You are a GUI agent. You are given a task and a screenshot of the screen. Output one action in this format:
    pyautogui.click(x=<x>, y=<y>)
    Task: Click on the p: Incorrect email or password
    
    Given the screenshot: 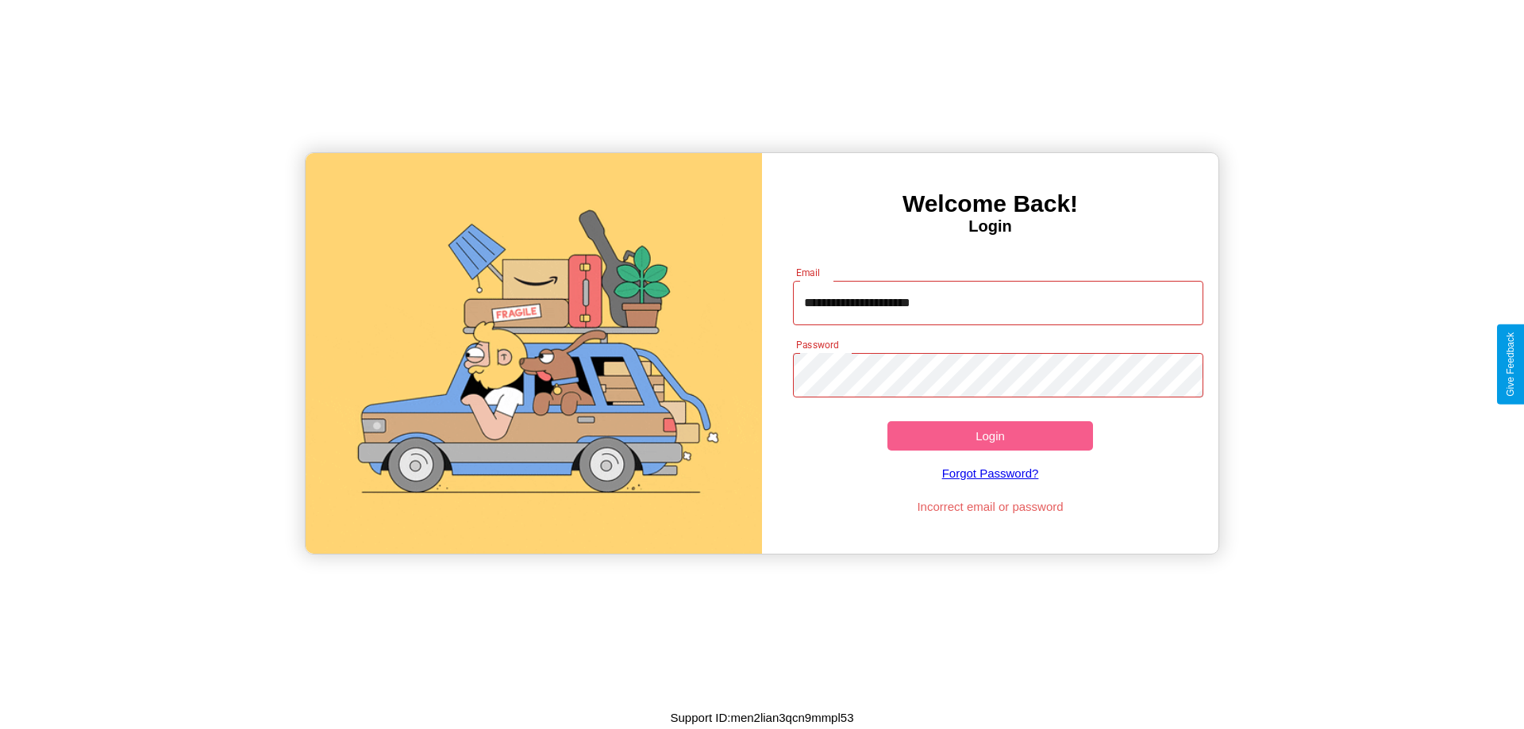 What is the action you would take?
    pyautogui.click(x=990, y=506)
    